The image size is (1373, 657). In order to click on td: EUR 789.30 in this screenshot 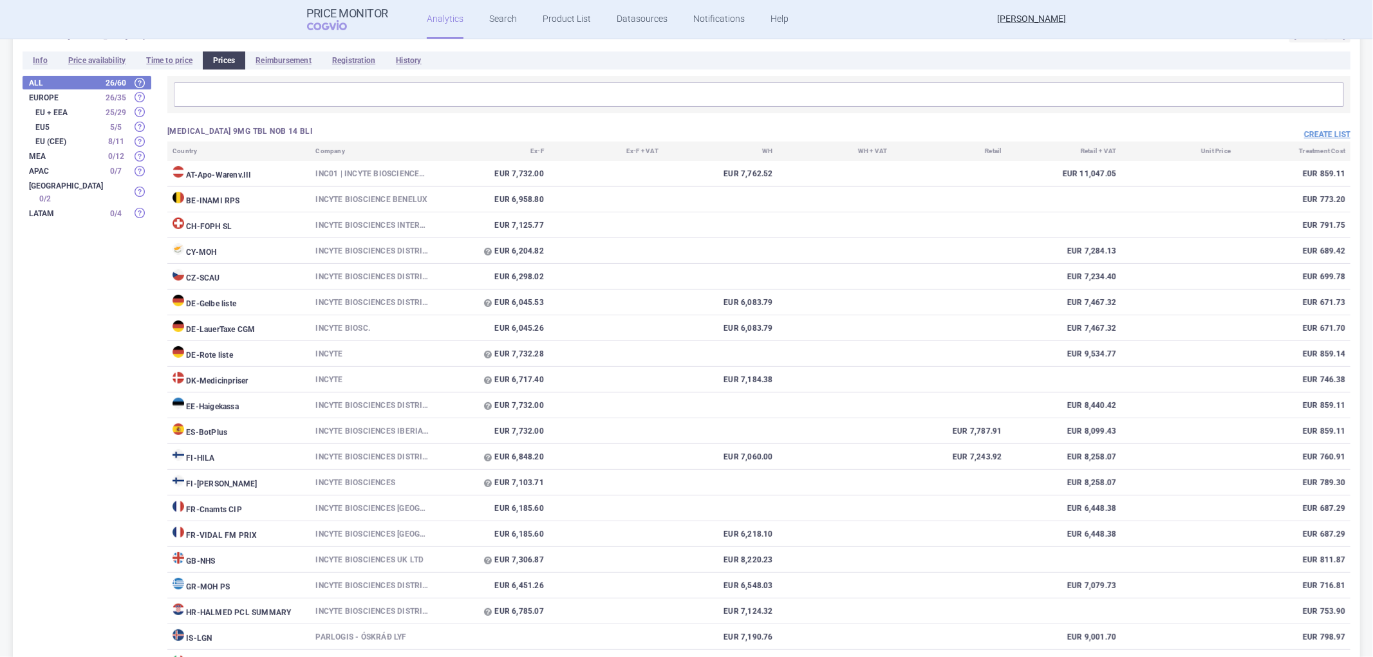, I will do `click(1293, 483)`.